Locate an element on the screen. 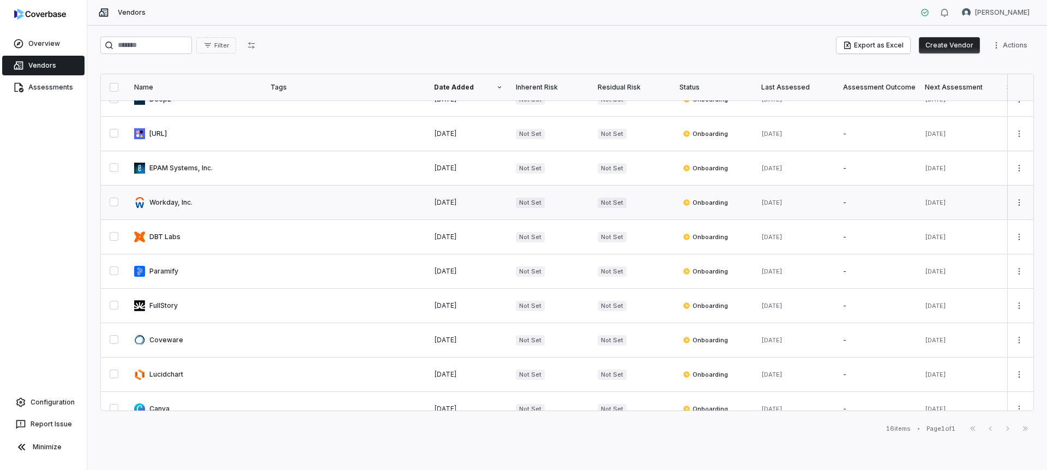 The height and width of the screenshot is (470, 1047). div: Assessment Outcome is located at coordinates (878, 87).